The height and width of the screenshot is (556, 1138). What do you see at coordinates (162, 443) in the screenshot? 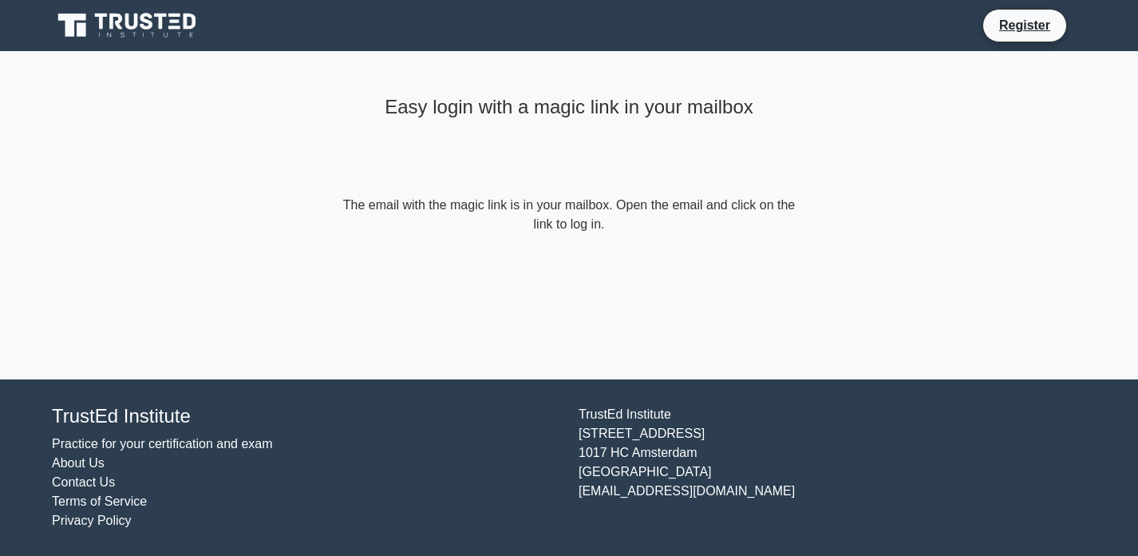
I see `a: Practice for your certification and exam` at bounding box center [162, 443].